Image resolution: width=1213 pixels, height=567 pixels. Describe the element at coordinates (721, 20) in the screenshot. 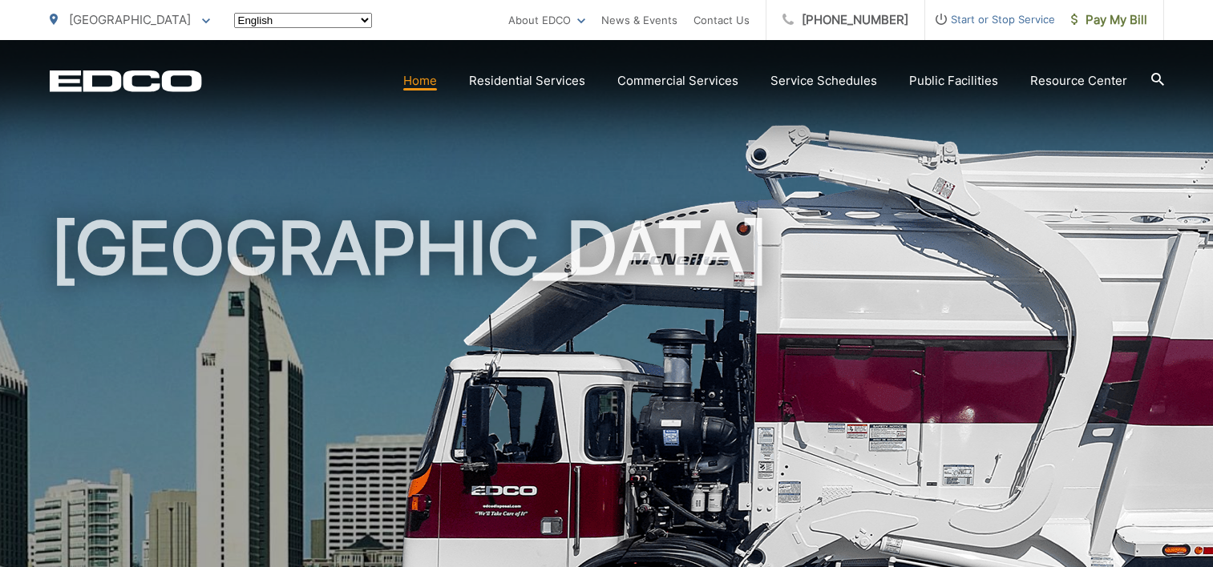

I see `a: Contact Us` at that location.